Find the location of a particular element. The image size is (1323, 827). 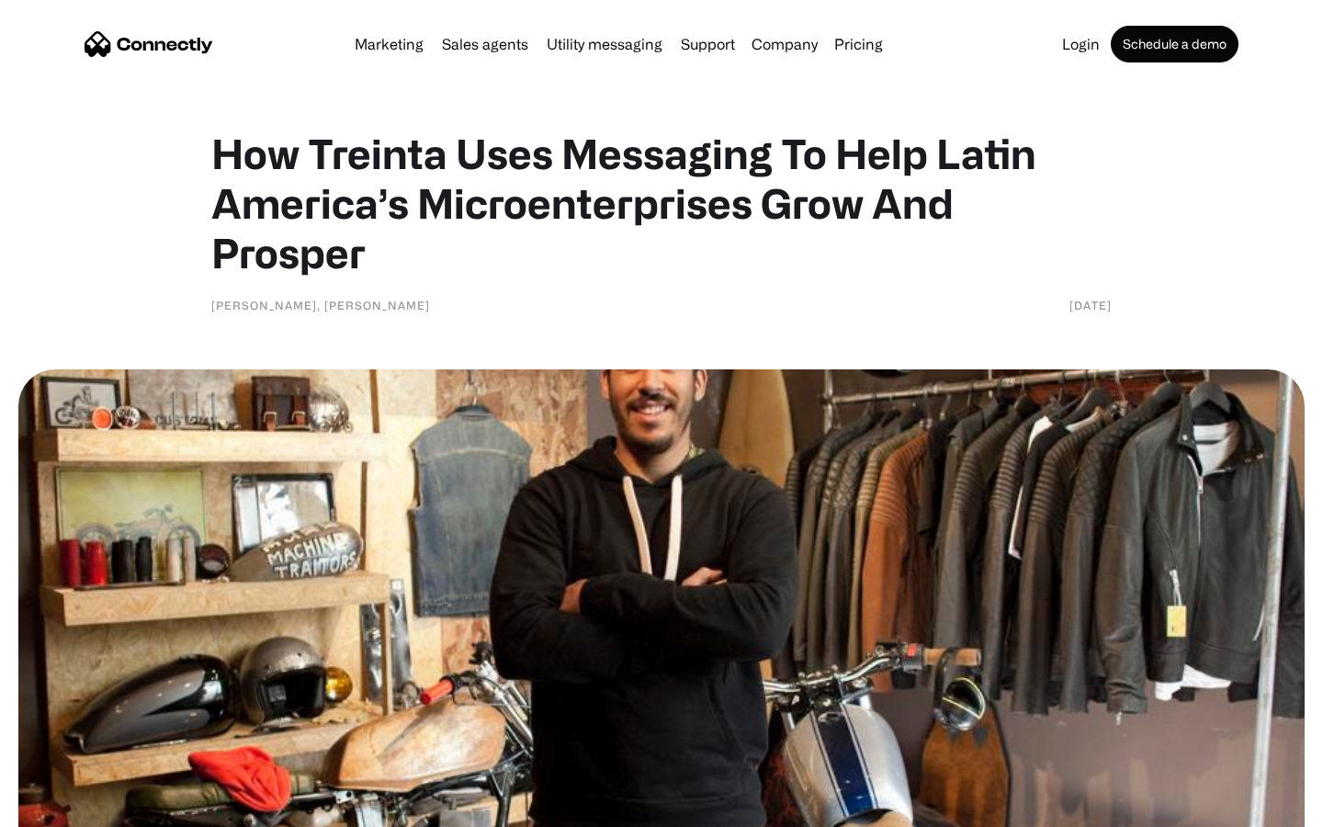

ul: Language list is located at coordinates (73, 807).